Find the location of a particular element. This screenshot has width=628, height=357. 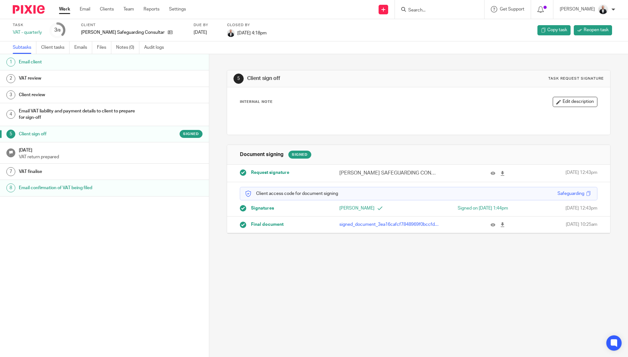

p: signed_document_3ea16cafcf7848969f0bccfdfb0b6425.pdf is located at coordinates (389, 225).